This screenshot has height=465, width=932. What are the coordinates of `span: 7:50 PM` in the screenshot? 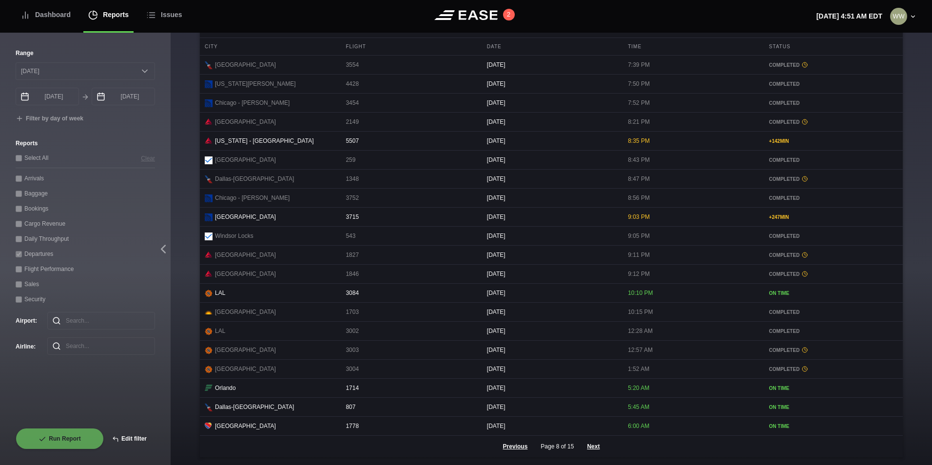 It's located at (638, 84).